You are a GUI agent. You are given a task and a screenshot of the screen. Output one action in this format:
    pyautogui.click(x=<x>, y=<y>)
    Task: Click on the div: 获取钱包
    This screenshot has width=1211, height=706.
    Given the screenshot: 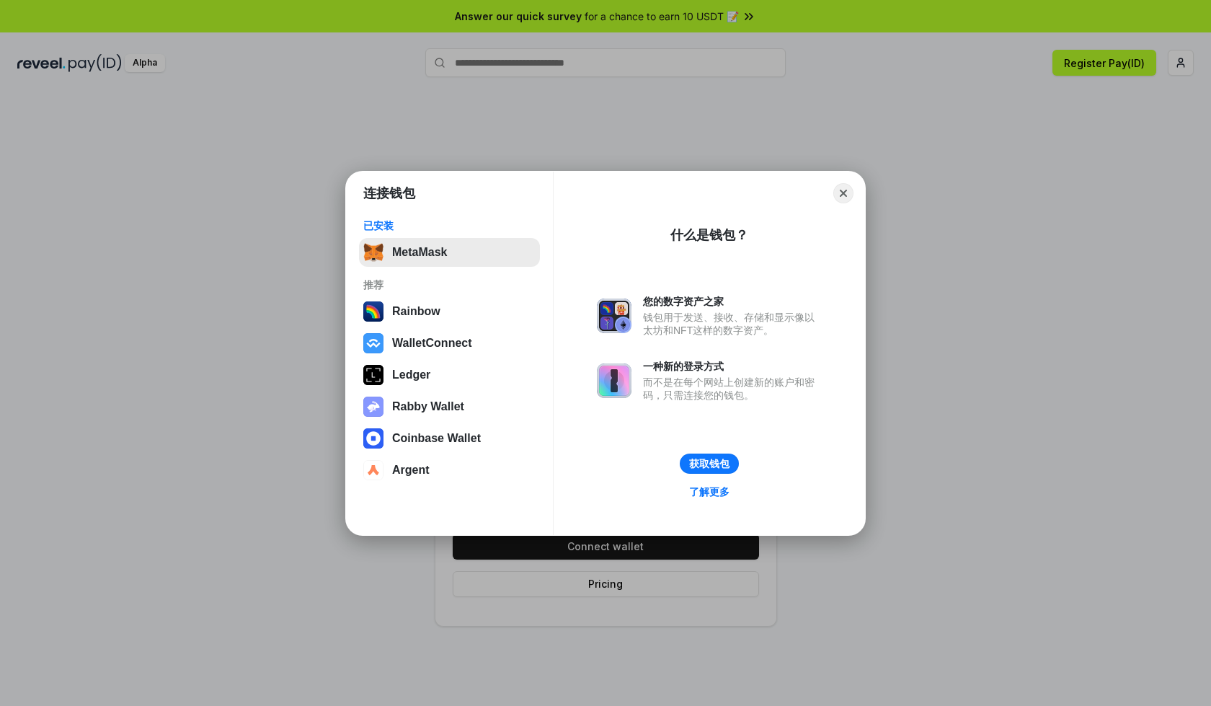 What is the action you would take?
    pyautogui.click(x=710, y=464)
    